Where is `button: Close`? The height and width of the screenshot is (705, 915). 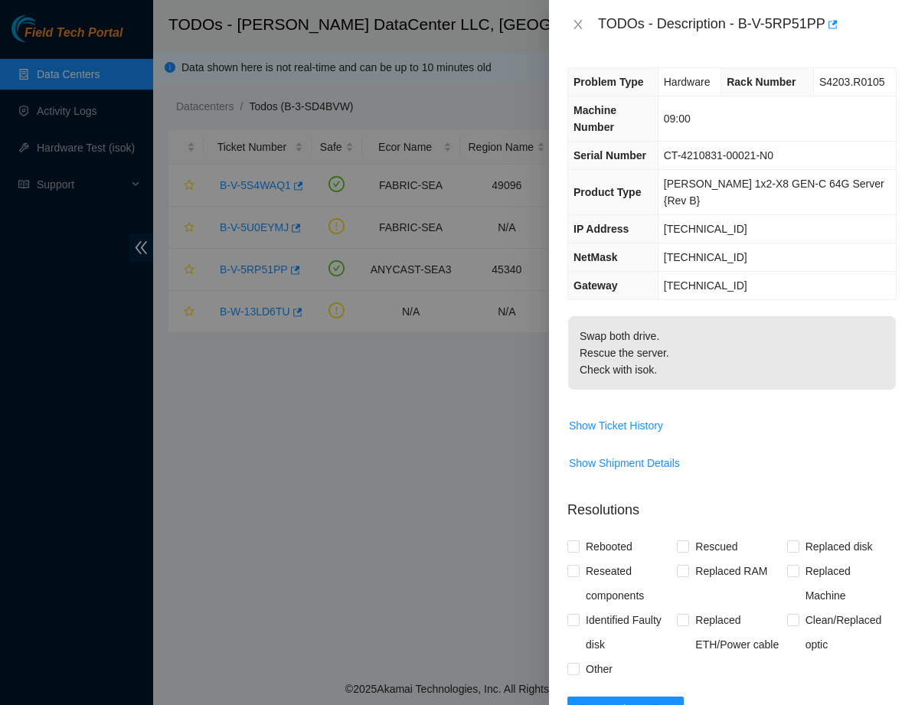 button: Close is located at coordinates (578, 25).